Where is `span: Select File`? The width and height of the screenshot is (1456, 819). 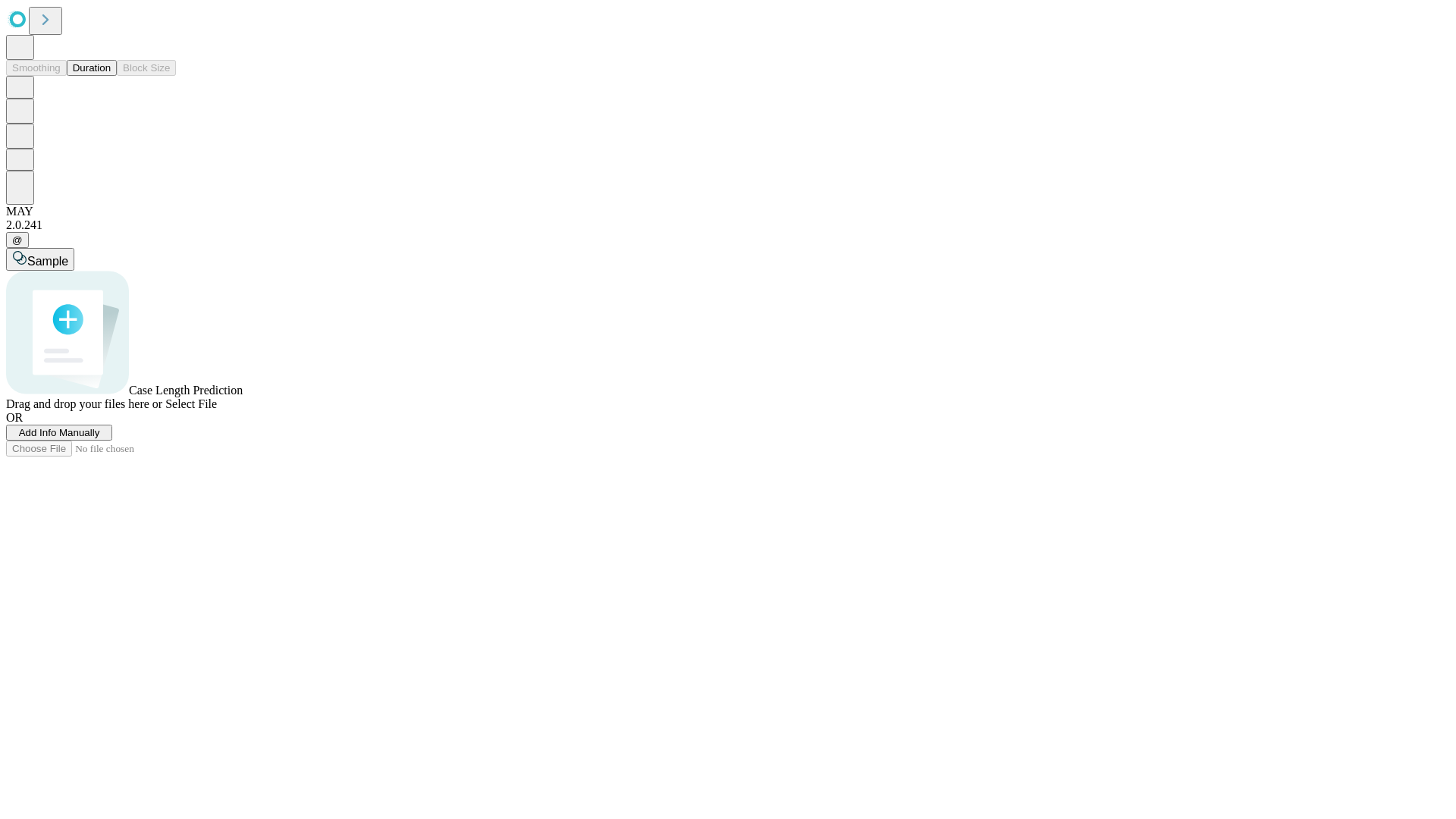 span: Select File is located at coordinates (191, 403).